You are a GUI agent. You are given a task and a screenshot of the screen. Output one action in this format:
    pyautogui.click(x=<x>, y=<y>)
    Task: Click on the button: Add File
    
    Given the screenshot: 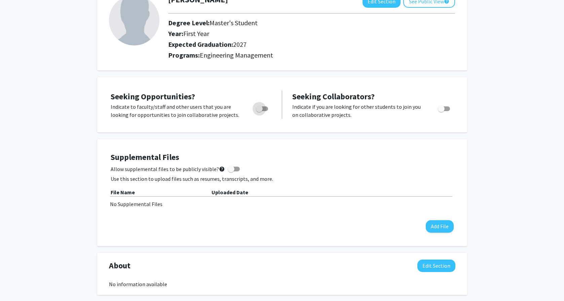 What is the action you would take?
    pyautogui.click(x=440, y=226)
    